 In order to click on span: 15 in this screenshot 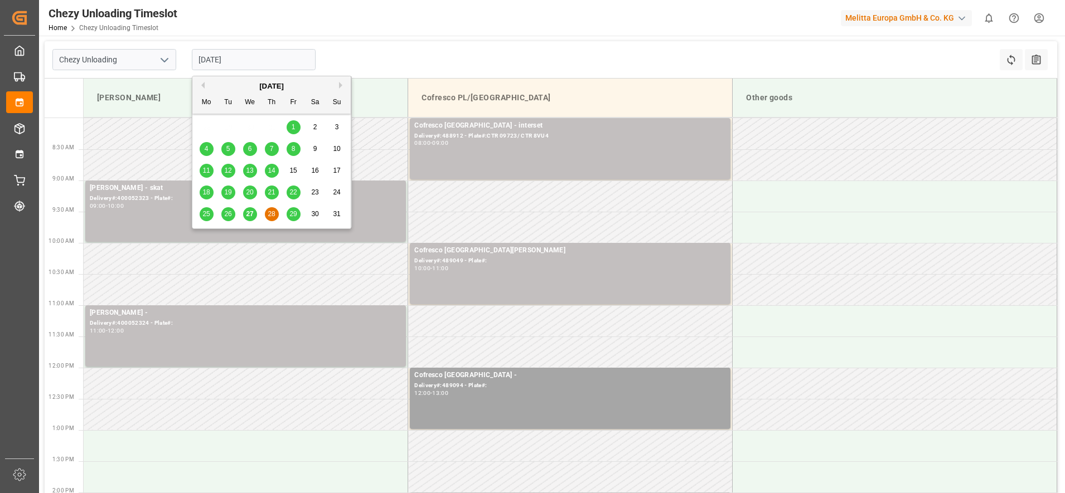, I will do `click(293, 171)`.